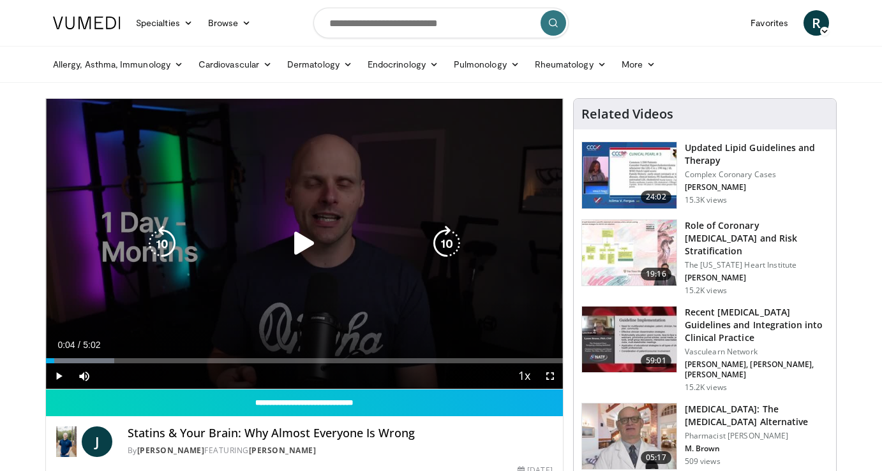 Image resolution: width=882 pixels, height=471 pixels. Describe the element at coordinates (706, 200) in the screenshot. I see `p: 15.3K views` at that location.